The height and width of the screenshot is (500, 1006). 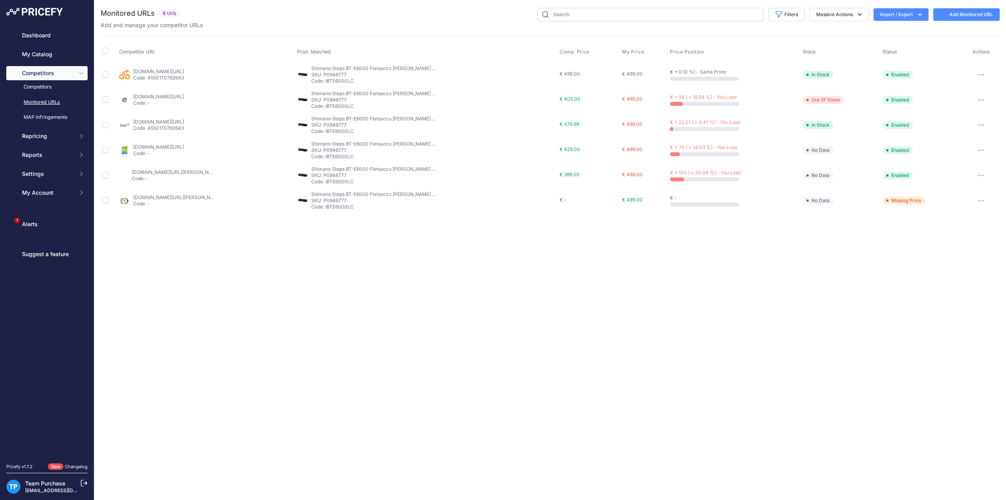 I want to click on span: € + 94 ( + 18.84 %) - You Lose, so click(x=704, y=97).